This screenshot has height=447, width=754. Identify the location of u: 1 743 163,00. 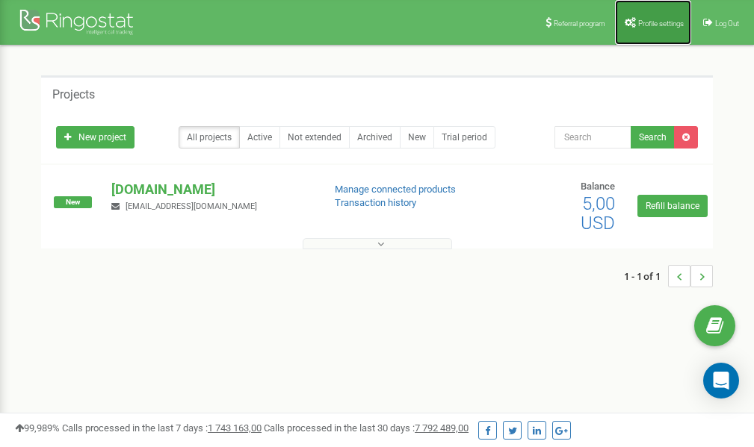
(235, 428).